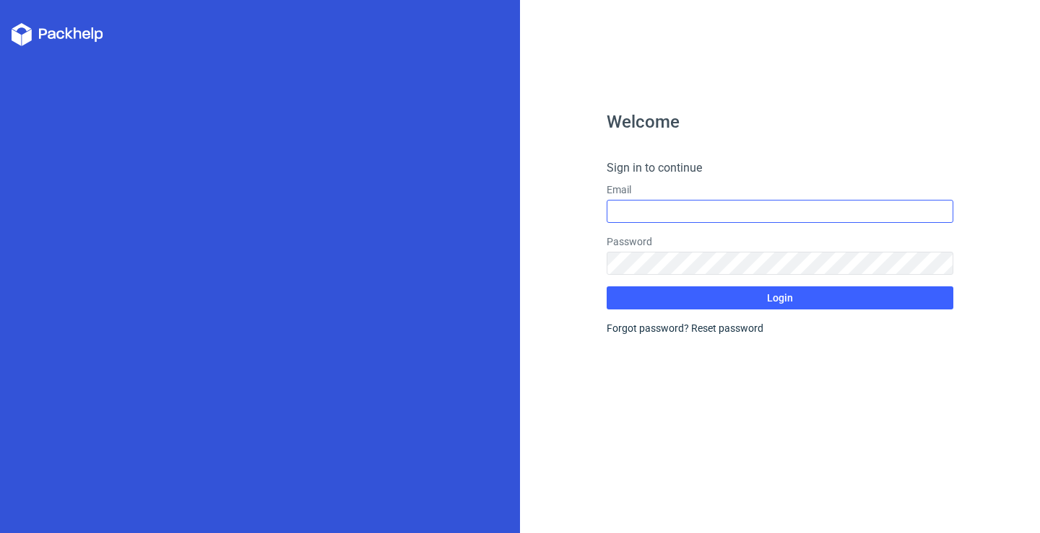  What do you see at coordinates (780, 328) in the screenshot?
I see `div: Forgot password?` at bounding box center [780, 328].